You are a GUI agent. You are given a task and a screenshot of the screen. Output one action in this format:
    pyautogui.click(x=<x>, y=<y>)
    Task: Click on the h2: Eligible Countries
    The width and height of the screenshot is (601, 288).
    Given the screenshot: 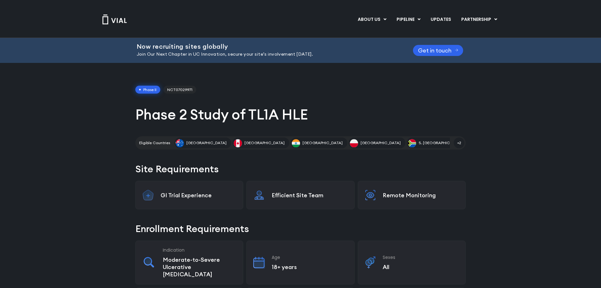 What is the action you would take?
    pyautogui.click(x=155, y=143)
    